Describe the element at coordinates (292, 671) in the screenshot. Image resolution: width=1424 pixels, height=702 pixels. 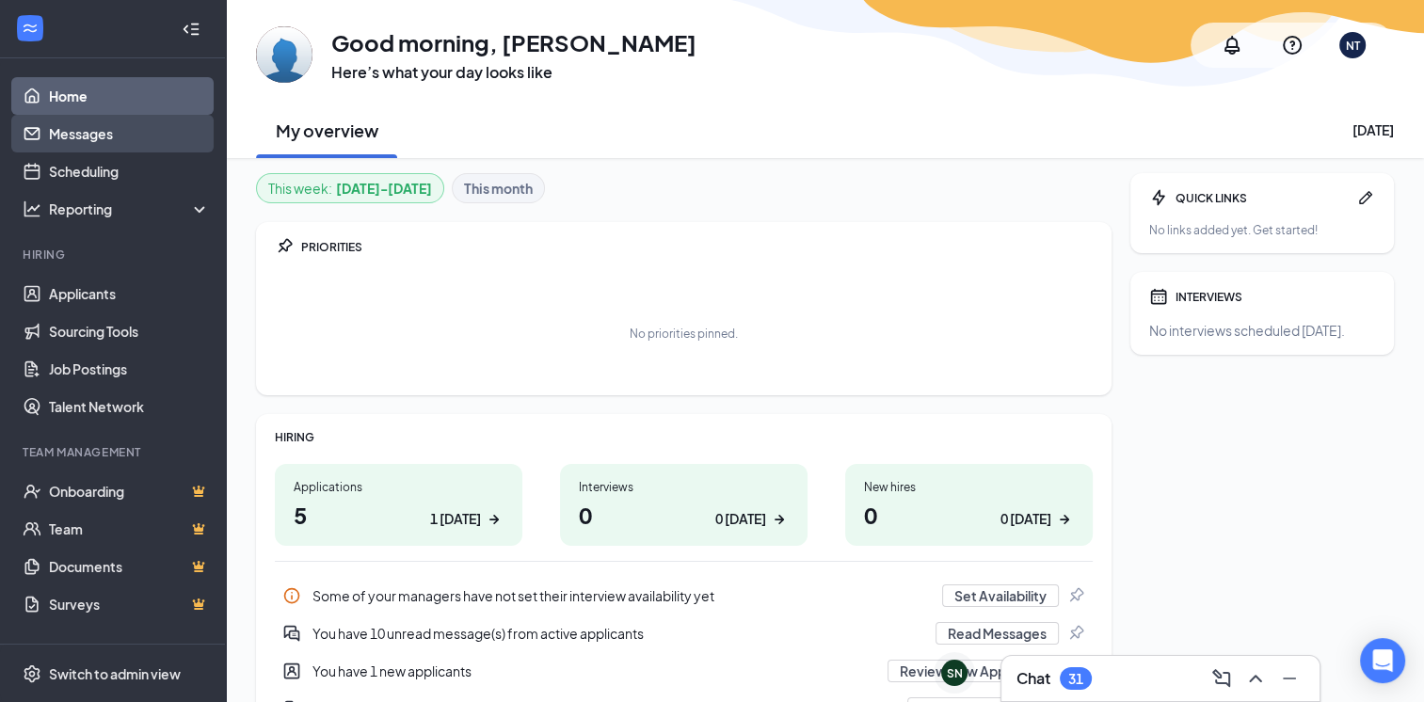
I see `svg: UserEntity` at that location.